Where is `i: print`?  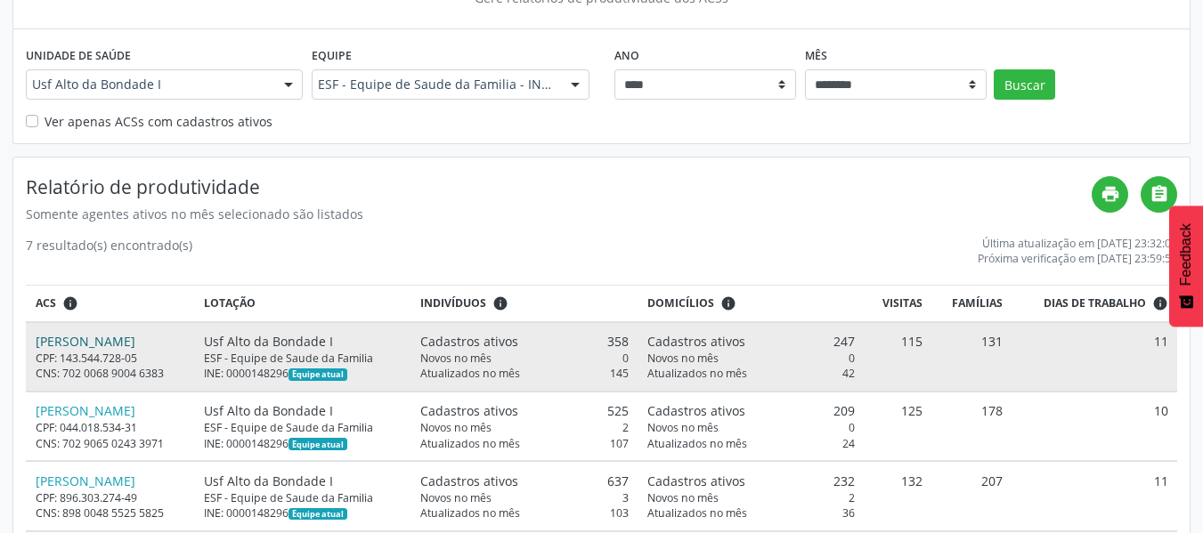
i: print is located at coordinates (1110, 194).